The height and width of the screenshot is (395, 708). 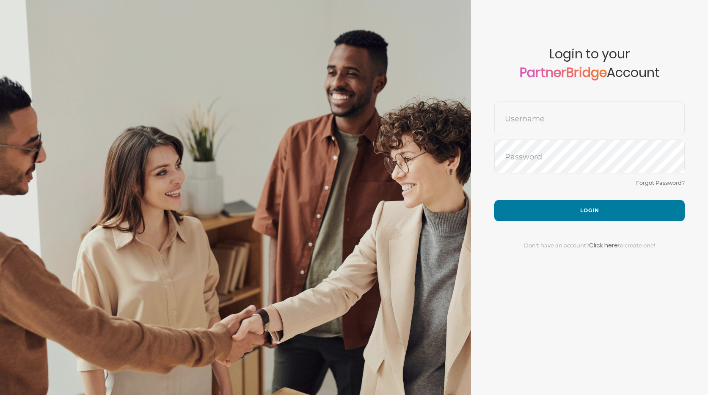 What do you see at coordinates (603, 245) in the screenshot?
I see `a: Click here` at bounding box center [603, 245].